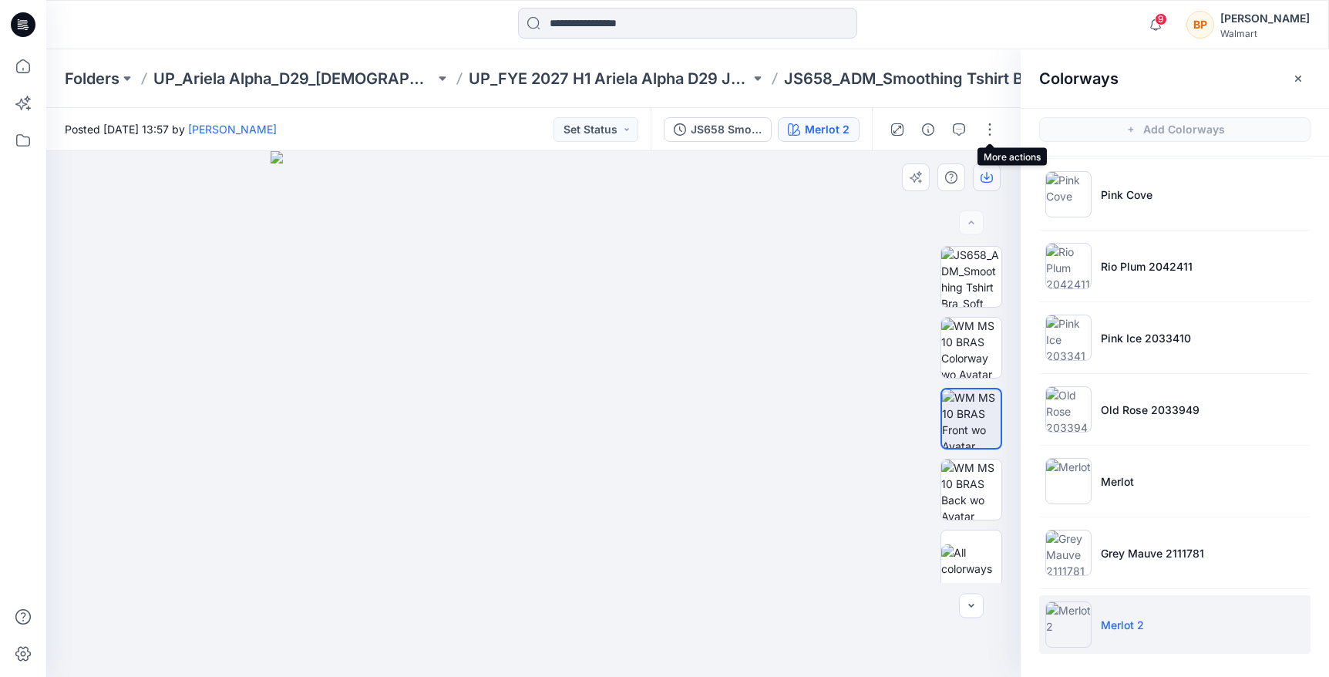  I want to click on img: eyJhbGciOiJIUzI1NiIsImtpZCI6IjAiLCJzbHQiOiJzZXMiLCJ0eXAiOiJKV1QifQ.eyJkYXRhIjp7InR5cGUiOiJzdG9yYW..., so click(533, 414).